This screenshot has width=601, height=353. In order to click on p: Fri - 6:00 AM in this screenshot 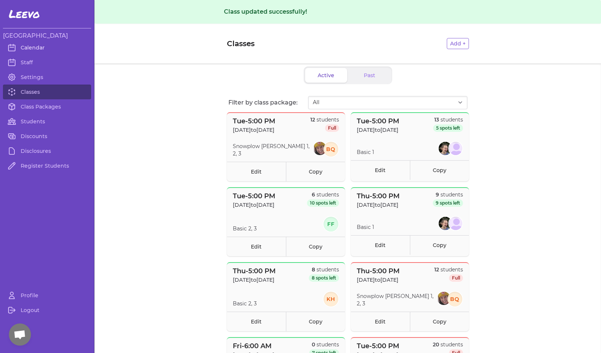, I will do `click(253, 346)`.